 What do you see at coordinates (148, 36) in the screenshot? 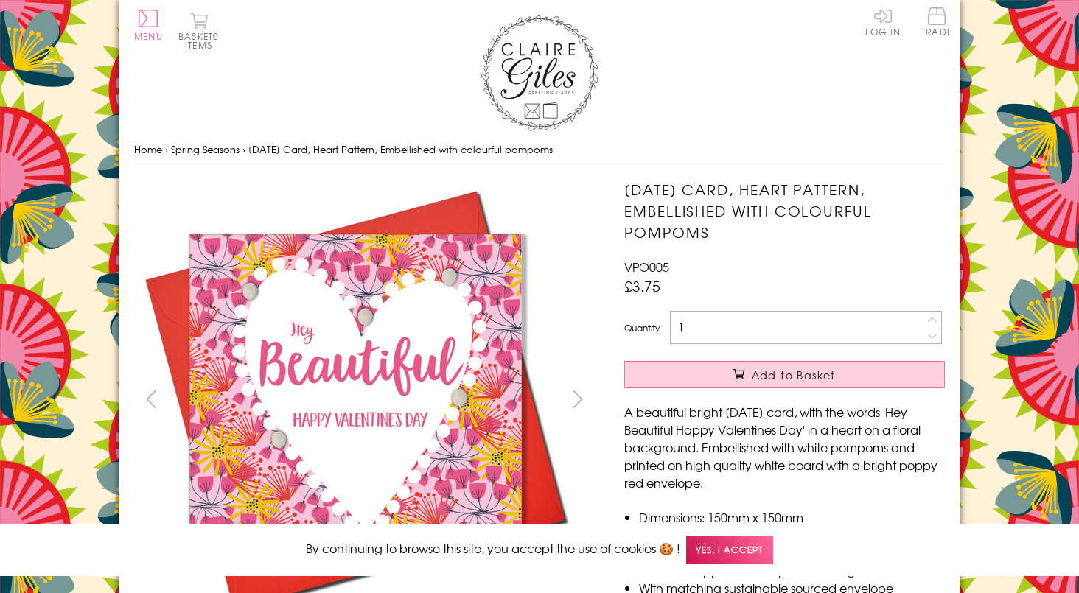
I see `span: Menu` at bounding box center [148, 36].